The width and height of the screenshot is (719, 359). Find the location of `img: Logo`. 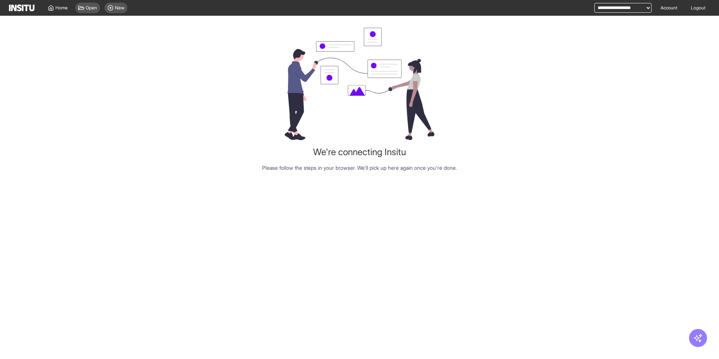

img: Logo is located at coordinates (22, 8).